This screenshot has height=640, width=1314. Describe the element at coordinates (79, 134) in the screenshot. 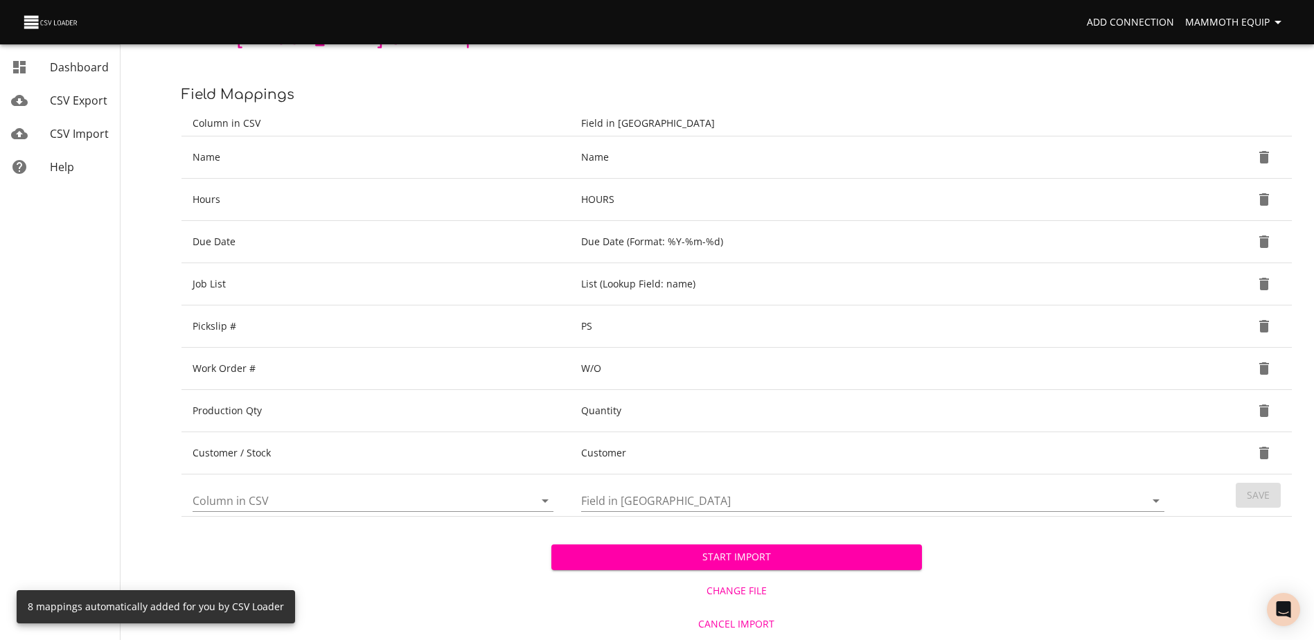

I see `span: CSV Import` at that location.